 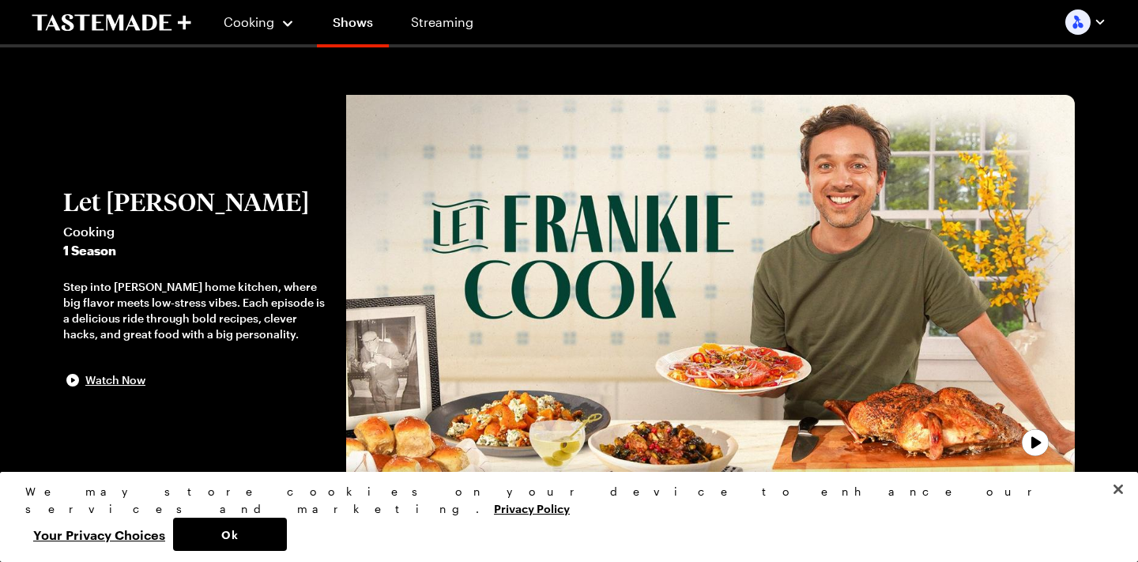 I want to click on button: Ok, so click(x=230, y=534).